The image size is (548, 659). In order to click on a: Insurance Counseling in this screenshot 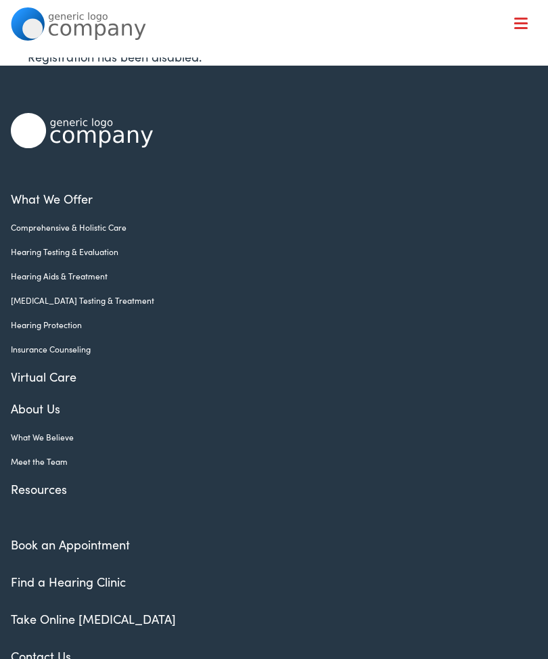, I will do `click(264, 349)`.